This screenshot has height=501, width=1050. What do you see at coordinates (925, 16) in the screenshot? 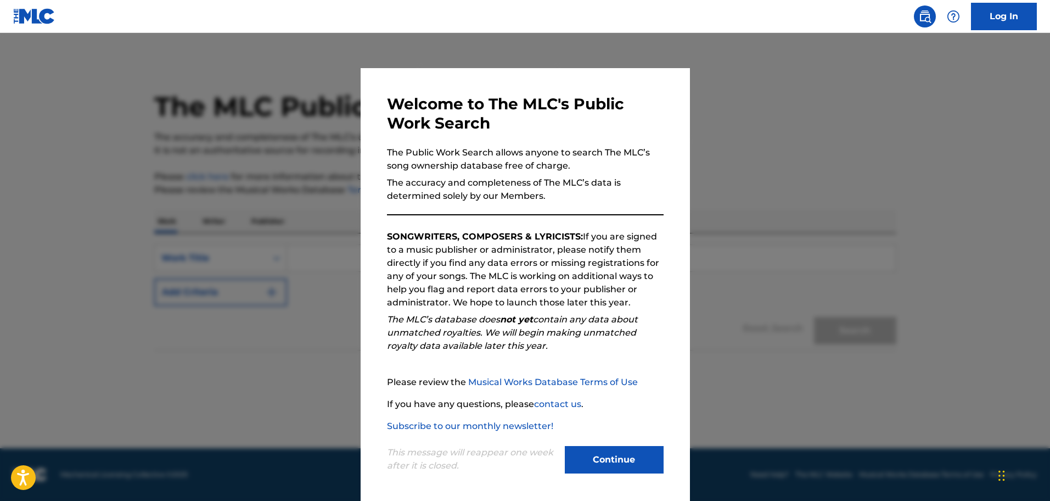
I see `a: Public Search` at bounding box center [925, 16].